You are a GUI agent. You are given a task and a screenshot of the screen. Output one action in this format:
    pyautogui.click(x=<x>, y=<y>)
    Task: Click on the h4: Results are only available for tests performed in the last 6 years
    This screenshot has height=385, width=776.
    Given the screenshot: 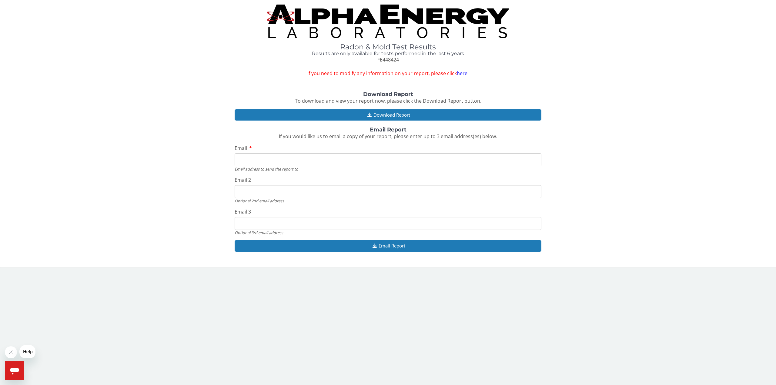 What is the action you would take?
    pyautogui.click(x=388, y=54)
    